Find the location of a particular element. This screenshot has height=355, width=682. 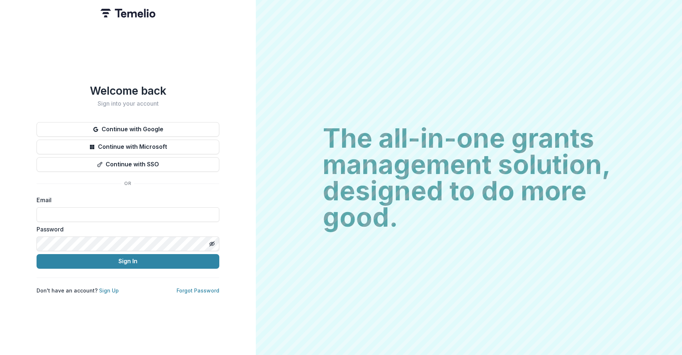

button: Sign In is located at coordinates (128, 261).